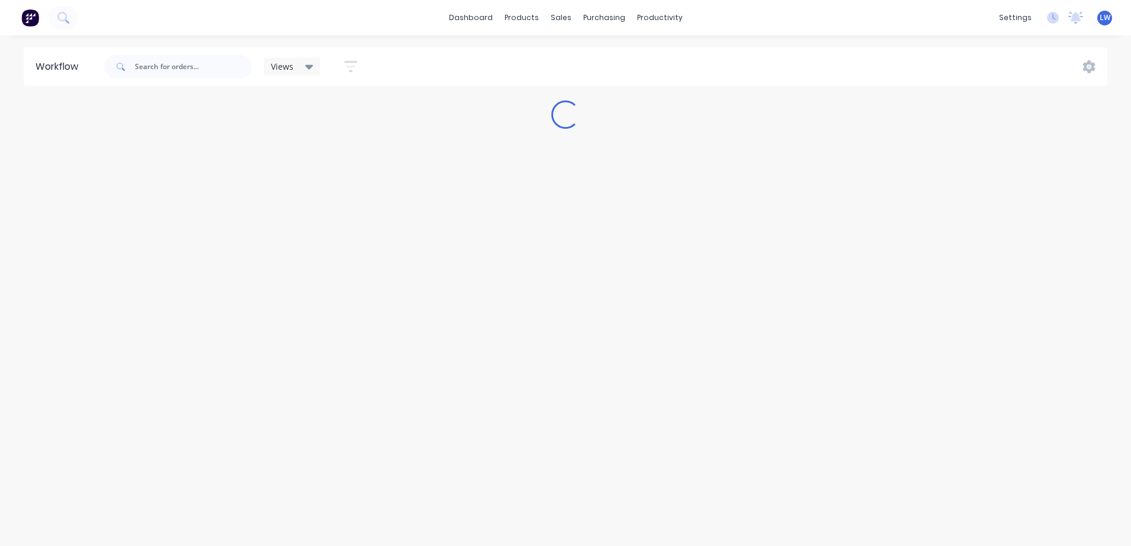 The image size is (1131, 546). What do you see at coordinates (604, 18) in the screenshot?
I see `div: purchasing` at bounding box center [604, 18].